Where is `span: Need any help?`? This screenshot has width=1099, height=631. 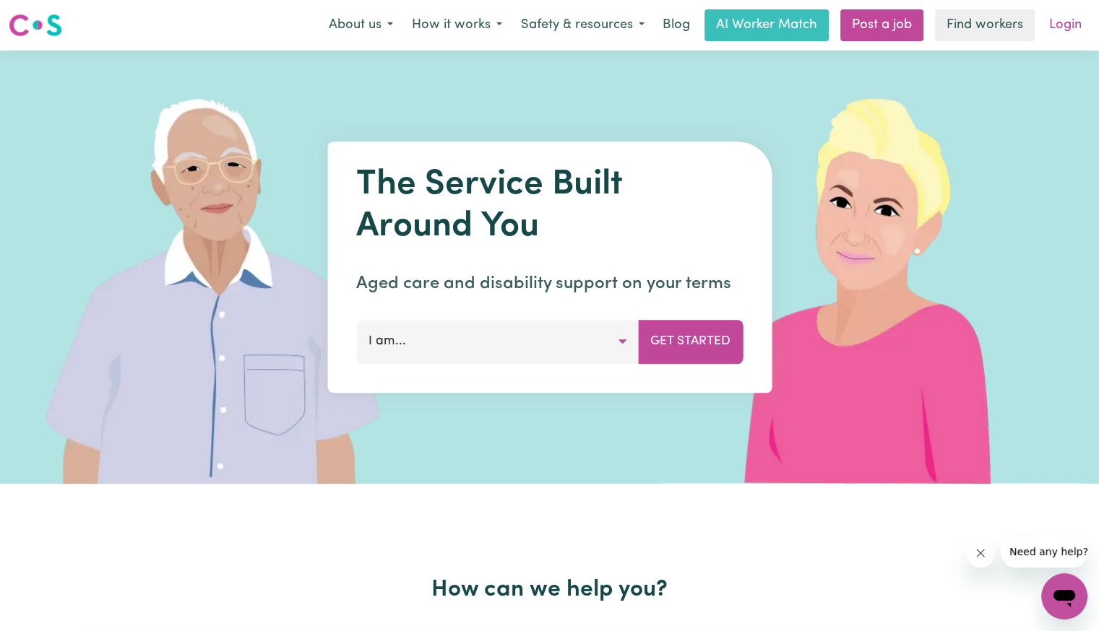
span: Need any help? is located at coordinates (48, 16).